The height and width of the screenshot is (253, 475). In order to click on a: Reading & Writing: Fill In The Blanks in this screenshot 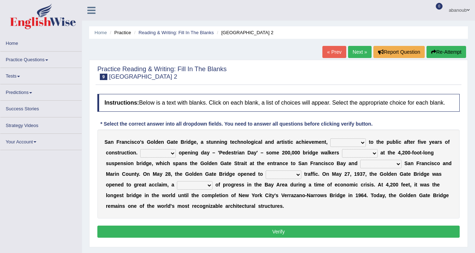, I will do `click(176, 32)`.